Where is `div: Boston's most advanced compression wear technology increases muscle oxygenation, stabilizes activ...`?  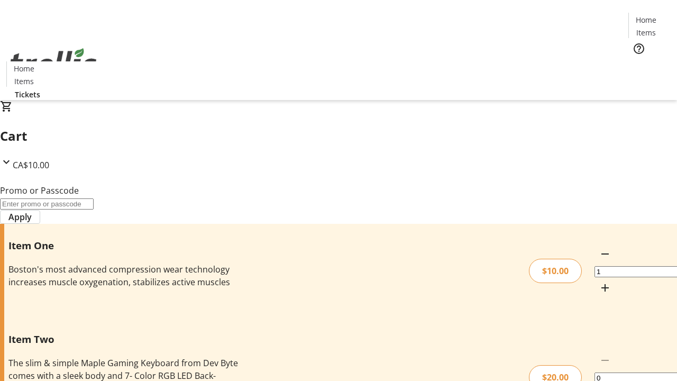 div: Boston's most advanced compression wear technology increases muscle oxygenation, stabilizes activ... is located at coordinates (124, 275).